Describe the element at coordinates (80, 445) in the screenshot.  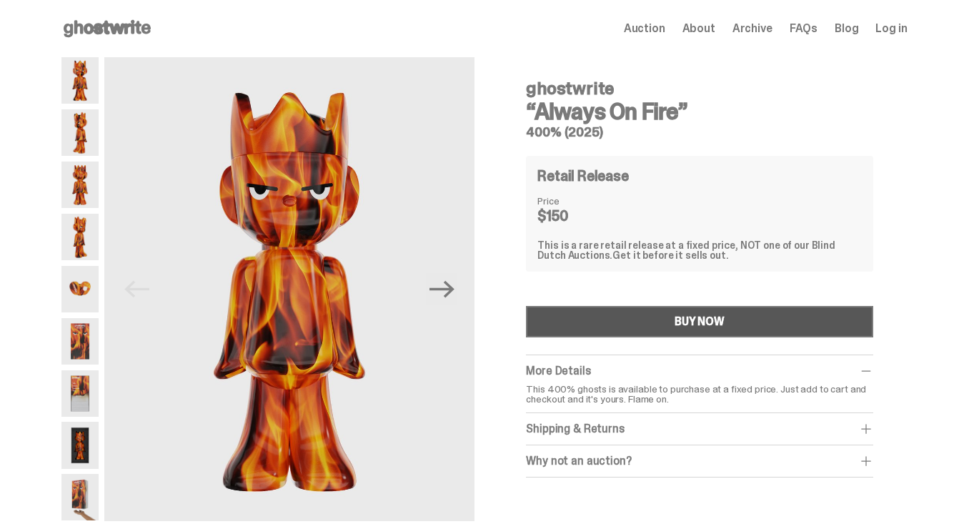
I see `img: Always-On-Fire---Website-Archive.2497X.png` at that location.